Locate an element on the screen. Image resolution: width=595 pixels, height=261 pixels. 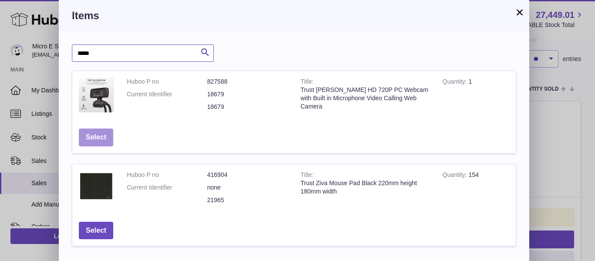
div: Trust Ziva Mouse Pad Black 220mm height 180mm width is located at coordinates (365, 187).